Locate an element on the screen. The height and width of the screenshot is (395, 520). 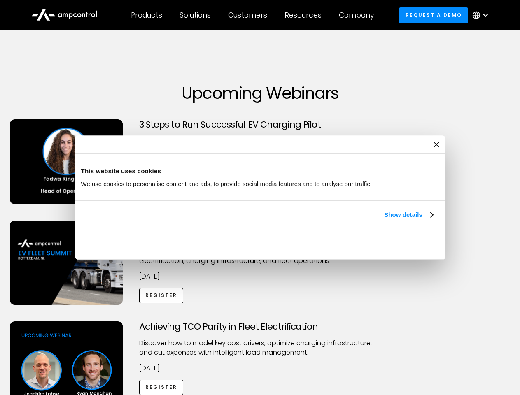
div: Solutions is located at coordinates (195, 15).